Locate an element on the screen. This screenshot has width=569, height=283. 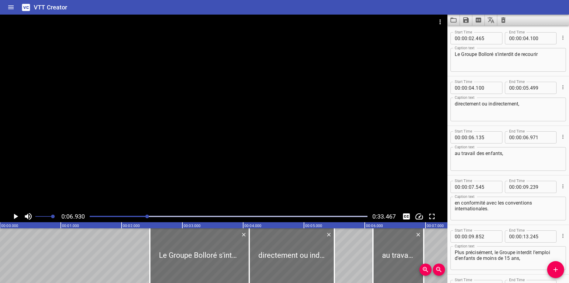
input: 100 is located at coordinates (487, 88).